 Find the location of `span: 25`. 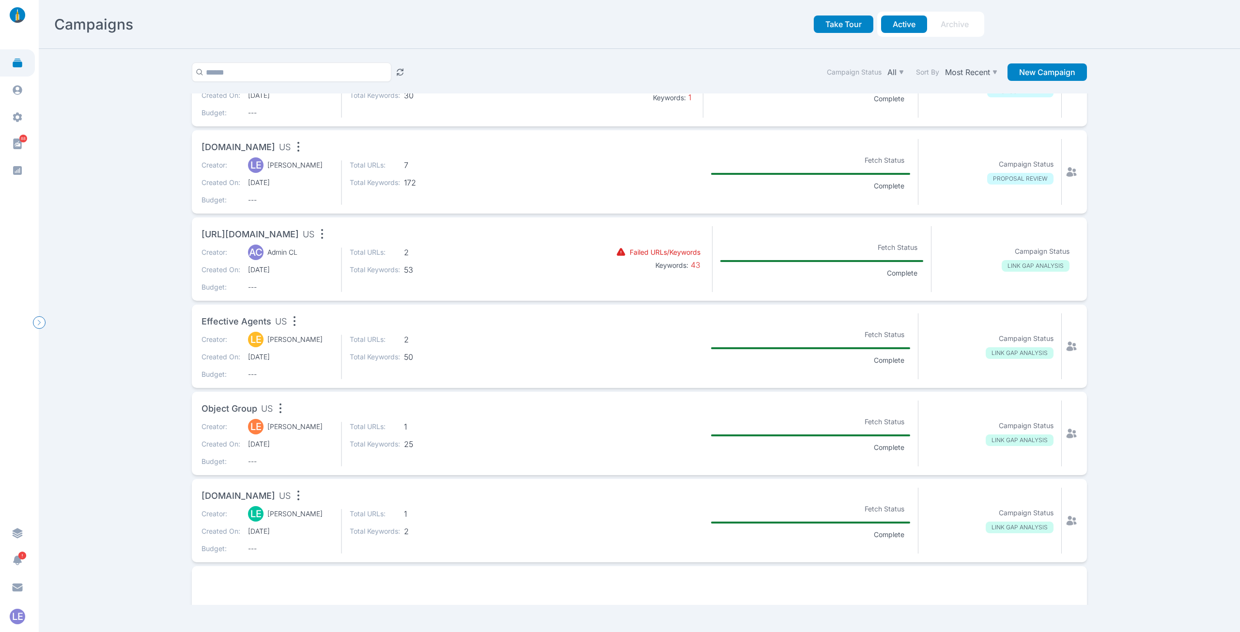

span: 25 is located at coordinates (429, 444).